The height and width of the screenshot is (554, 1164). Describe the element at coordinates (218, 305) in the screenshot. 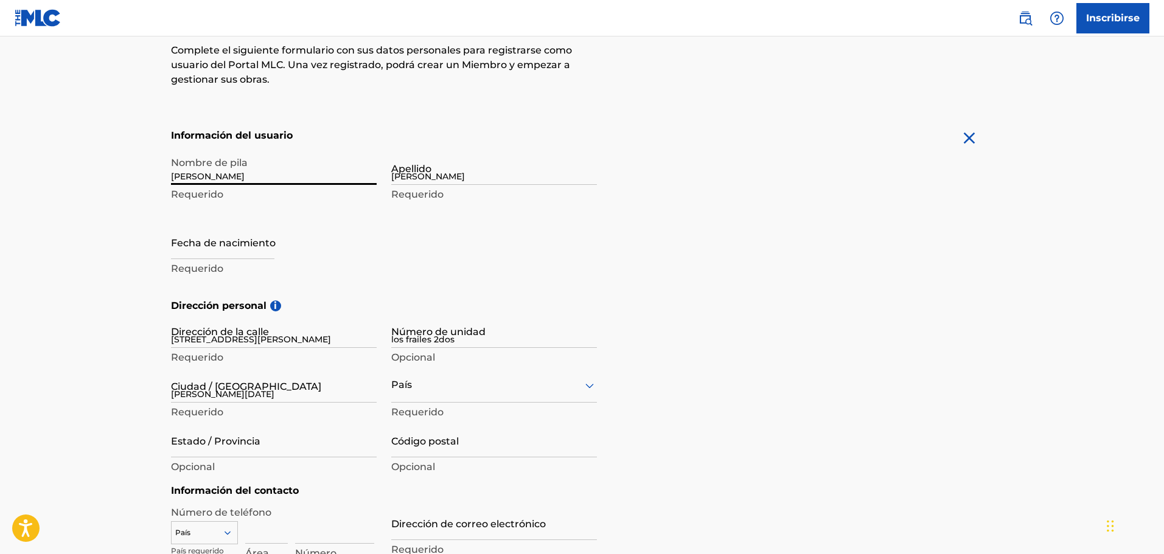

I see `font: Dirección personal` at that location.